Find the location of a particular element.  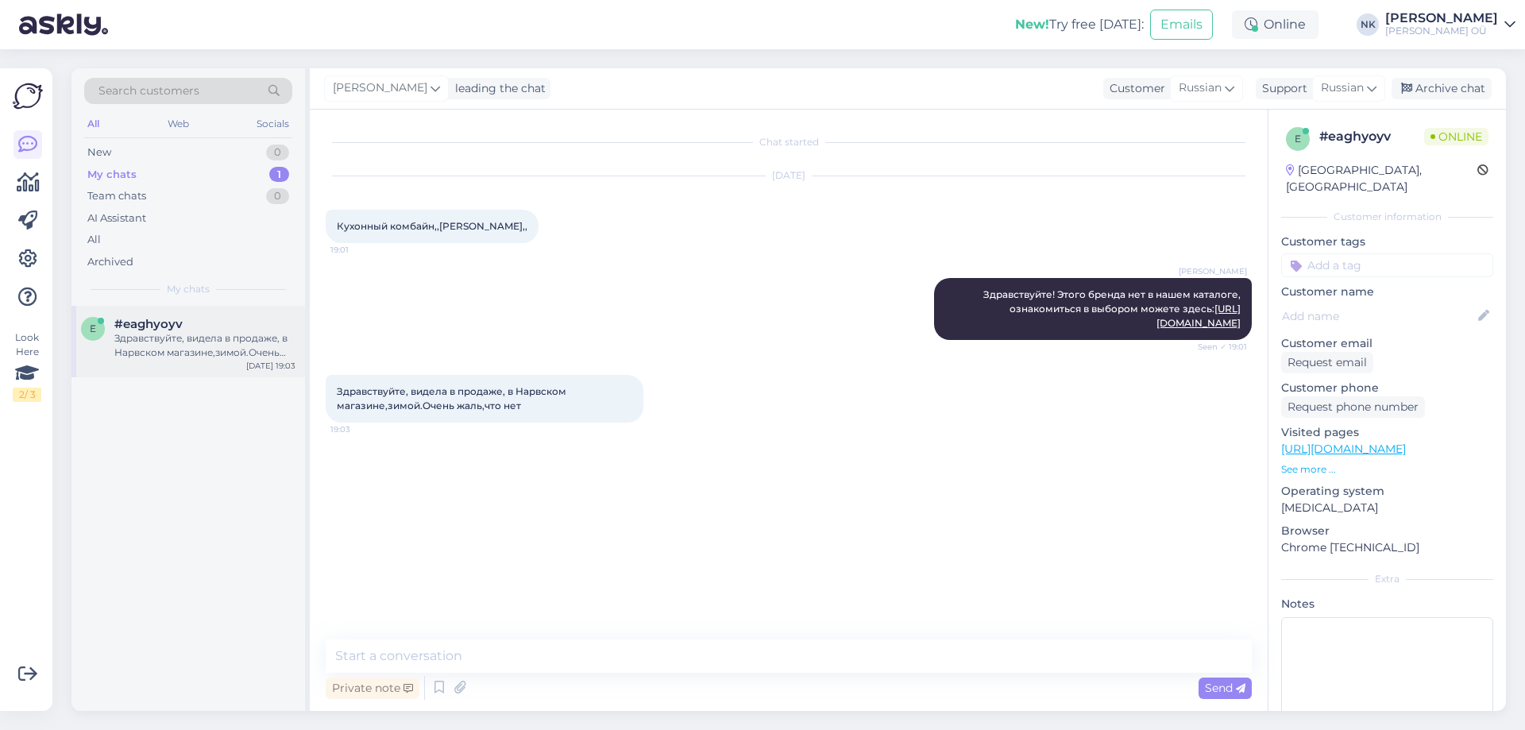

div: 1 is located at coordinates (279, 175).